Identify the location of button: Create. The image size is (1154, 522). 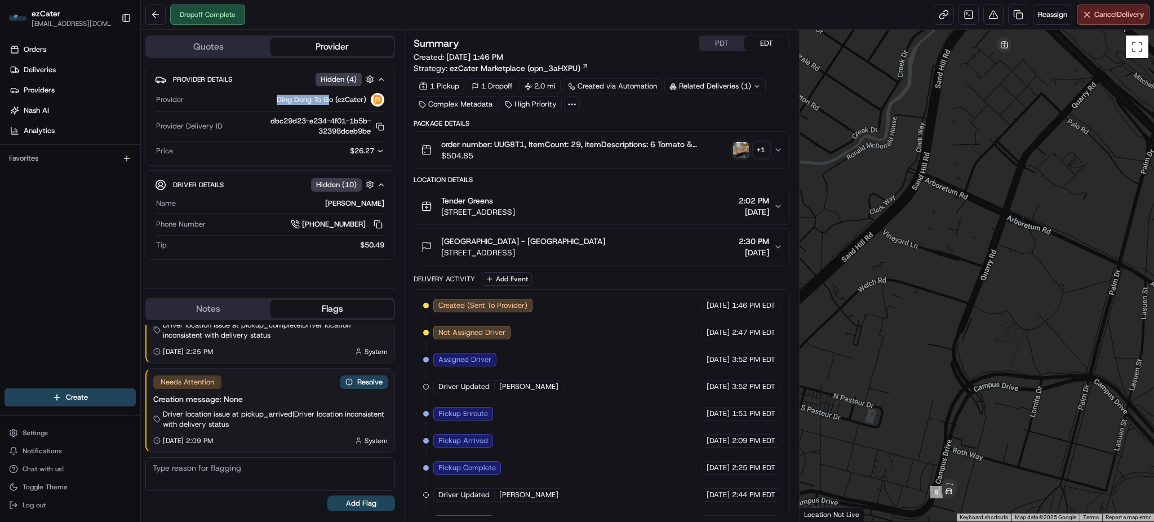
(70, 397).